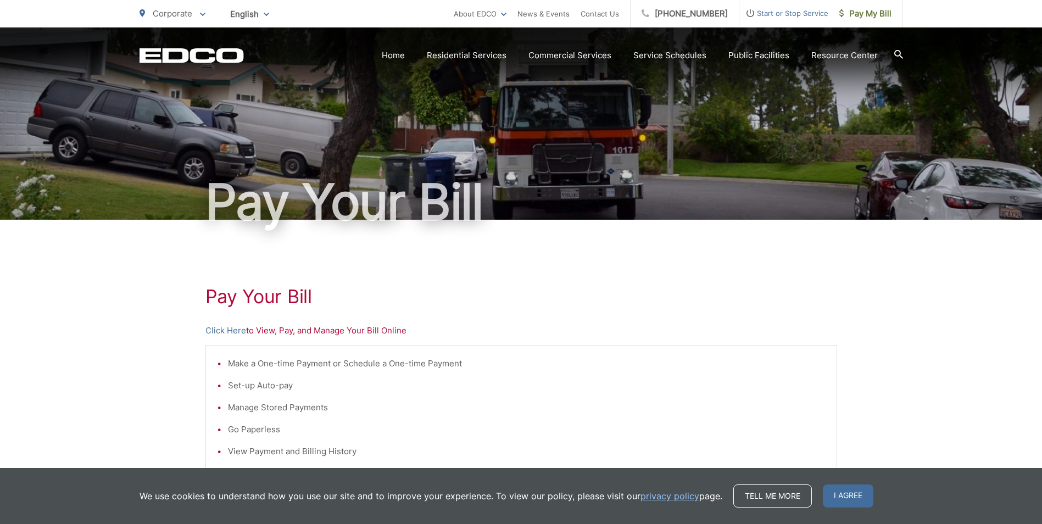 The image size is (1042, 524). Describe the element at coordinates (527, 364) in the screenshot. I see `li: Make a One-time Payment or Schedule a One-time Payment` at that location.